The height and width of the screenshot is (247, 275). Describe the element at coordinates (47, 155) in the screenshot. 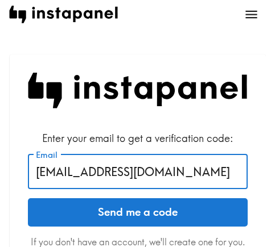

I see `label: Email` at that location.